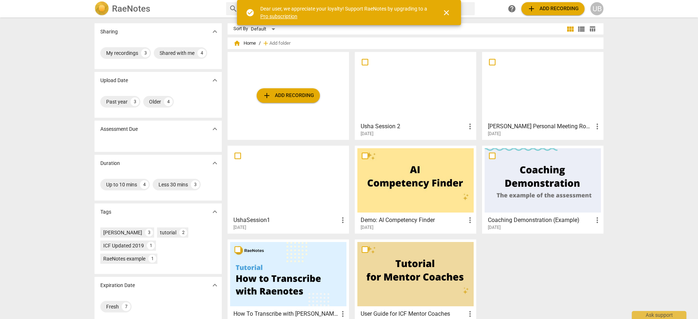 The width and height of the screenshot is (698, 319). What do you see at coordinates (117, 102) in the screenshot?
I see `div: Past year` at bounding box center [117, 102].